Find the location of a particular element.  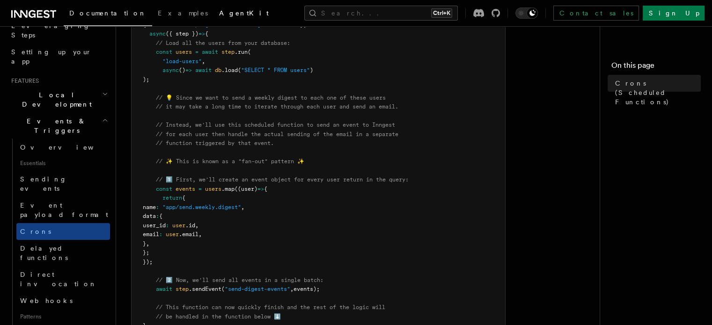

a: Sign Up is located at coordinates (674, 13).